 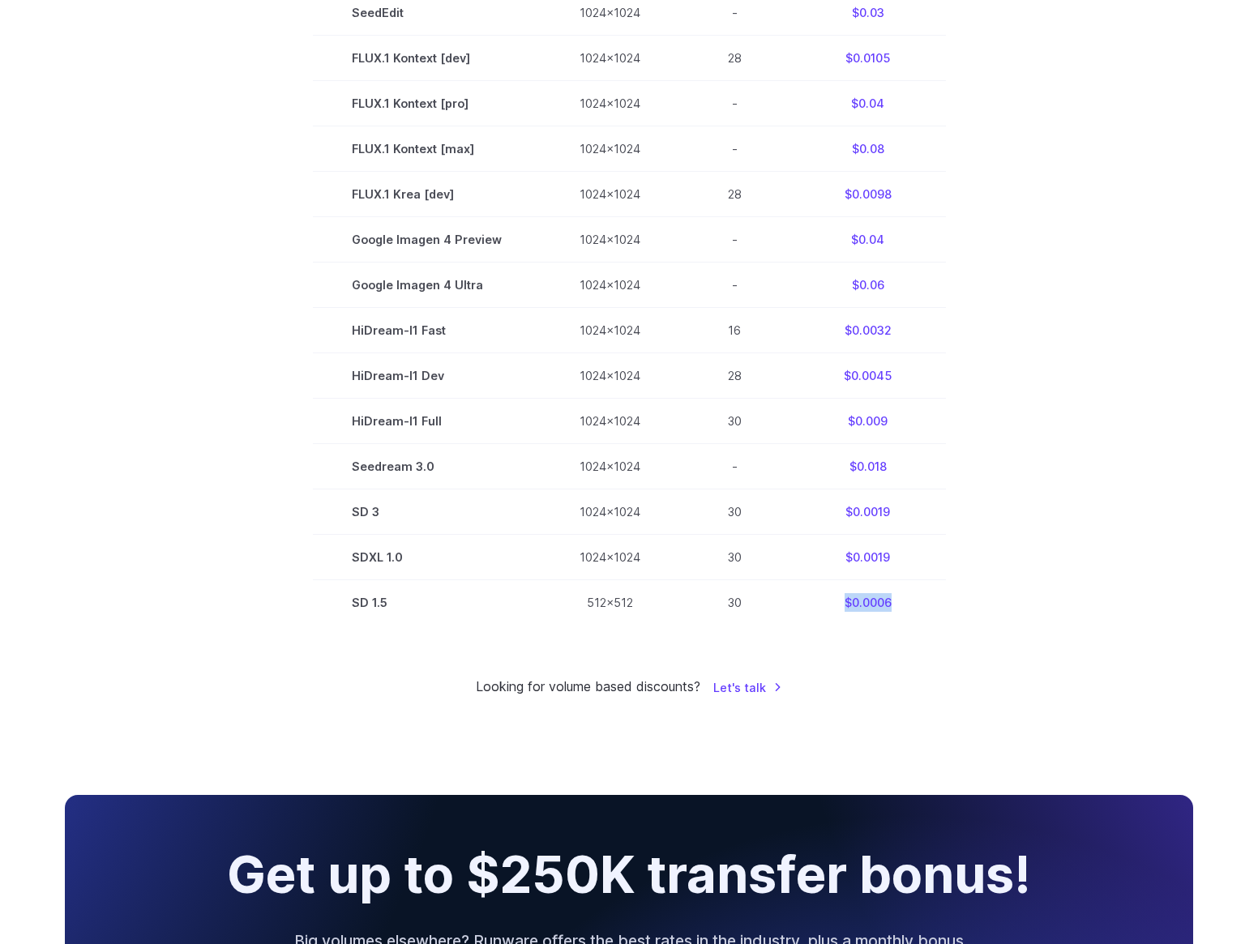 What do you see at coordinates (426, 58) in the screenshot?
I see `td: FLUX.1 Kontext [dev]` at bounding box center [426, 58].